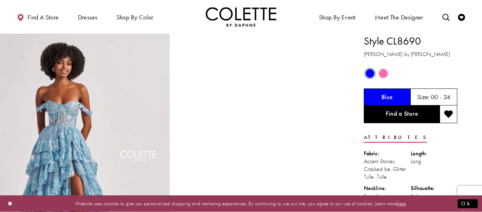  What do you see at coordinates (241, 17) in the screenshot?
I see `a: Visit Home Page` at bounding box center [241, 17].